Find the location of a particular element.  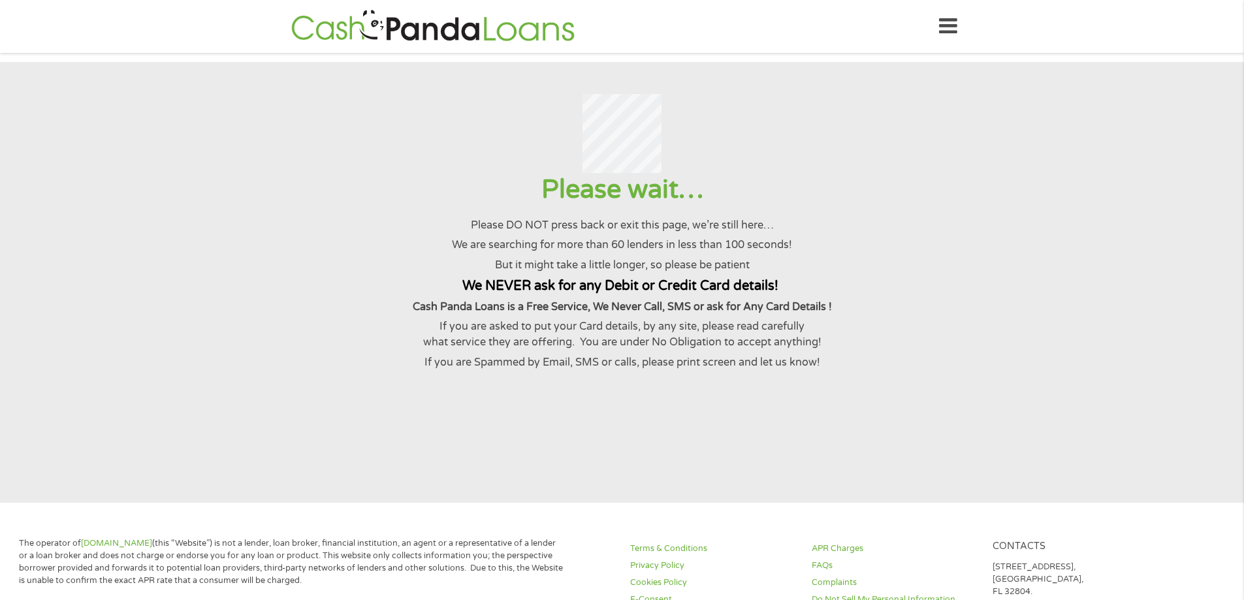

h4: Contacts is located at coordinates (1075, 546).